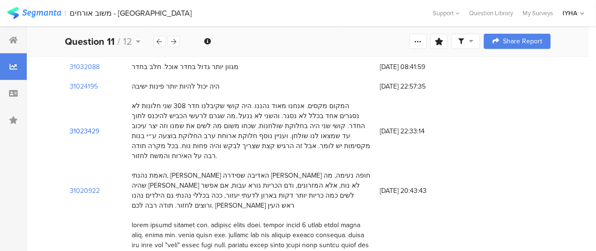 The width and height of the screenshot is (596, 251). Describe the element at coordinates (83, 86) in the screenshot. I see `section: 31024195` at that location.